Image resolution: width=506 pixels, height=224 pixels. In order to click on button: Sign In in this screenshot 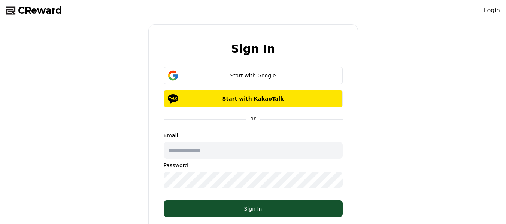, I will do `click(253, 209)`.